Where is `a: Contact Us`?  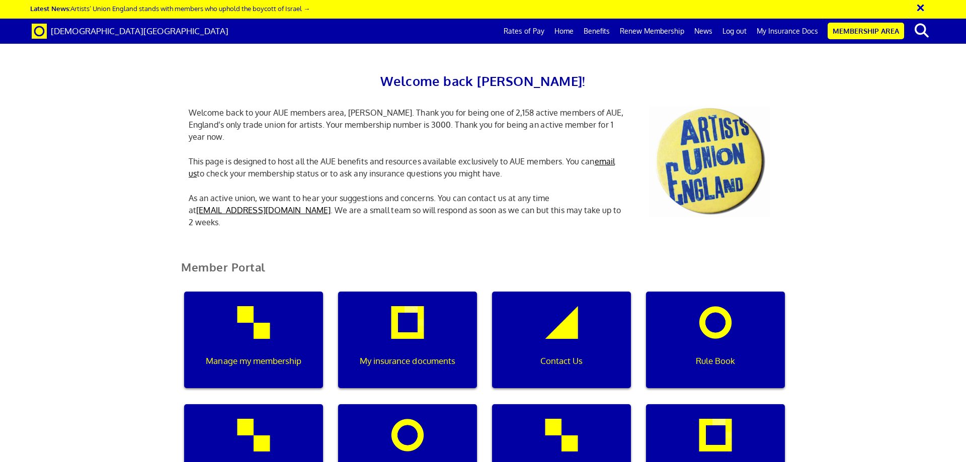
a: Contact Us is located at coordinates (562, 348).